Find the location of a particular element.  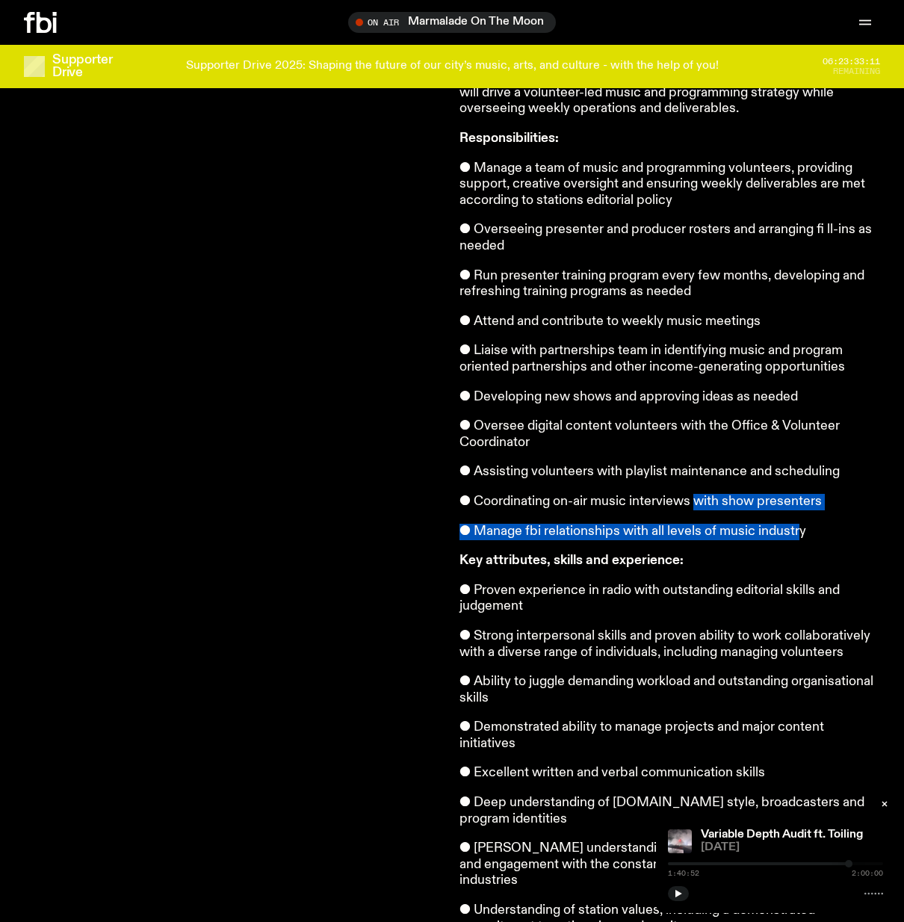

p: ● Assisting volunteers with playlist maintenance and scheduling is located at coordinates (669, 472).